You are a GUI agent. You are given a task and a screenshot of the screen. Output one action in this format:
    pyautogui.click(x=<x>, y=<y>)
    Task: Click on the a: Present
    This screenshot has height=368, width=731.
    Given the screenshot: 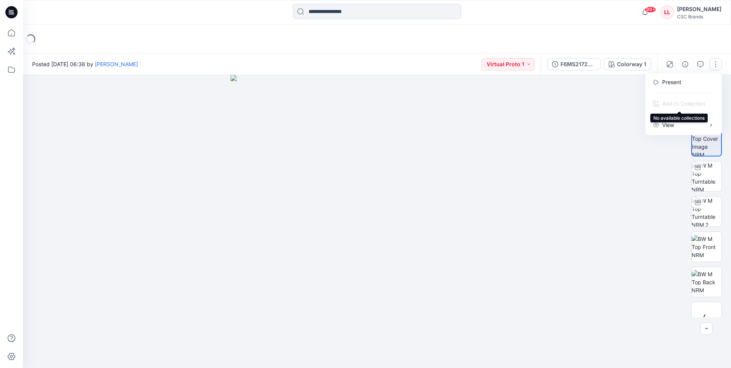 What is the action you would take?
    pyautogui.click(x=672, y=82)
    